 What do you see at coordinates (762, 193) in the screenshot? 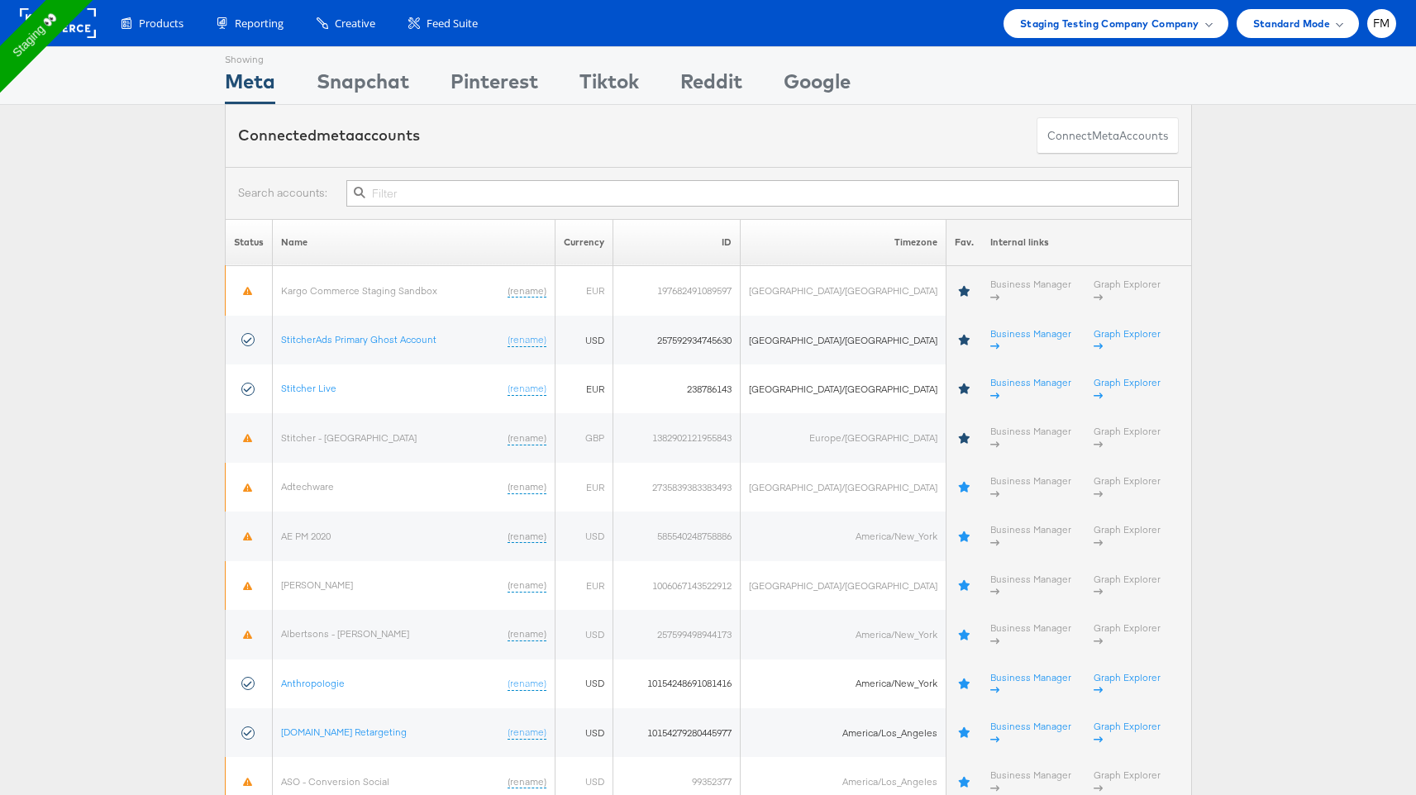
I see `input: Filter` at bounding box center [762, 193].